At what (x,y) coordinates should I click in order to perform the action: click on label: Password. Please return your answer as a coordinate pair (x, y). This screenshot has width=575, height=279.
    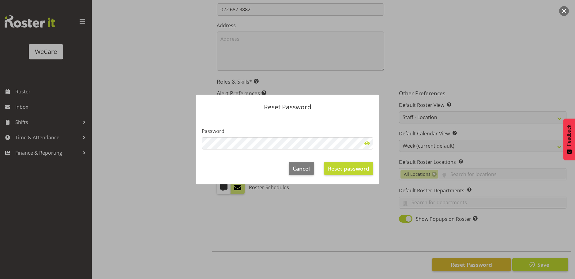
    Looking at the image, I should click on (287, 131).